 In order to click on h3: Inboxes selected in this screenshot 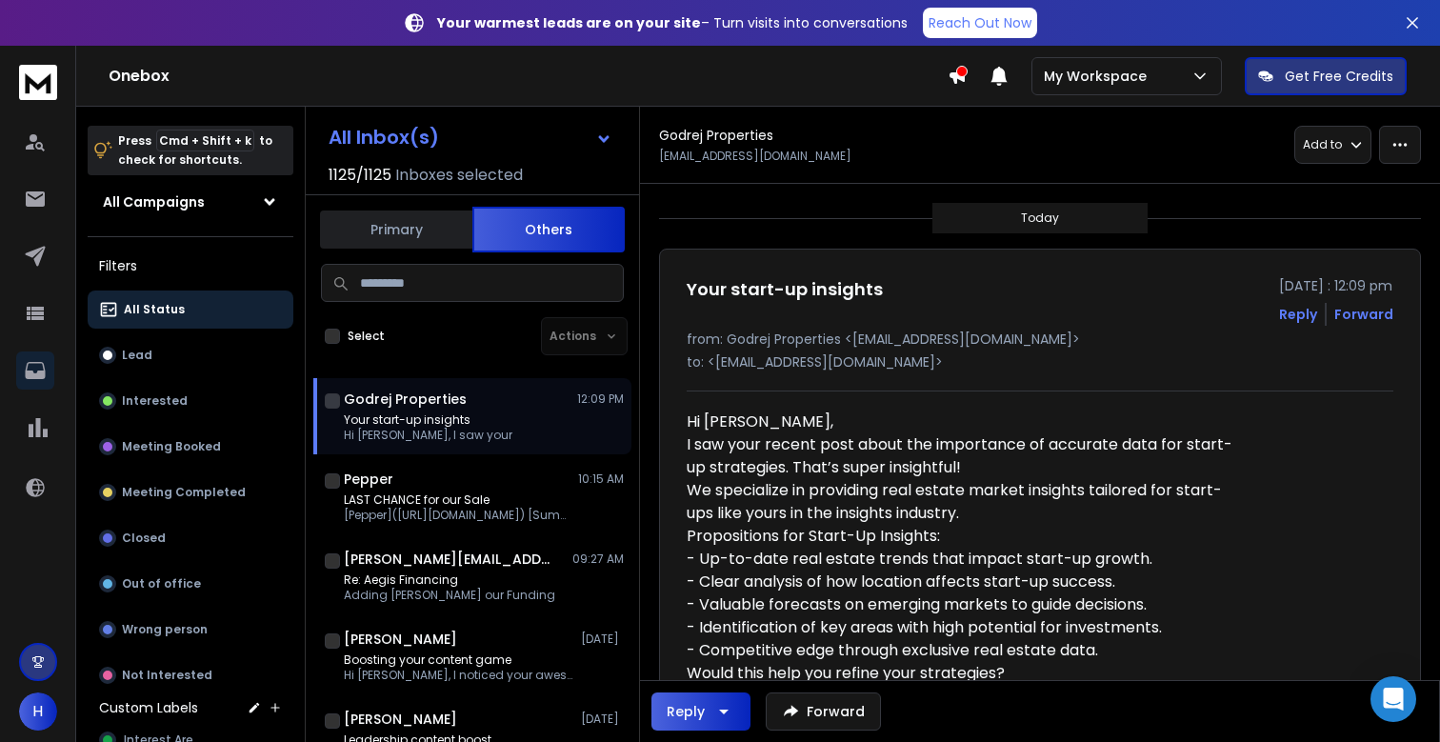, I will do `click(459, 175)`.